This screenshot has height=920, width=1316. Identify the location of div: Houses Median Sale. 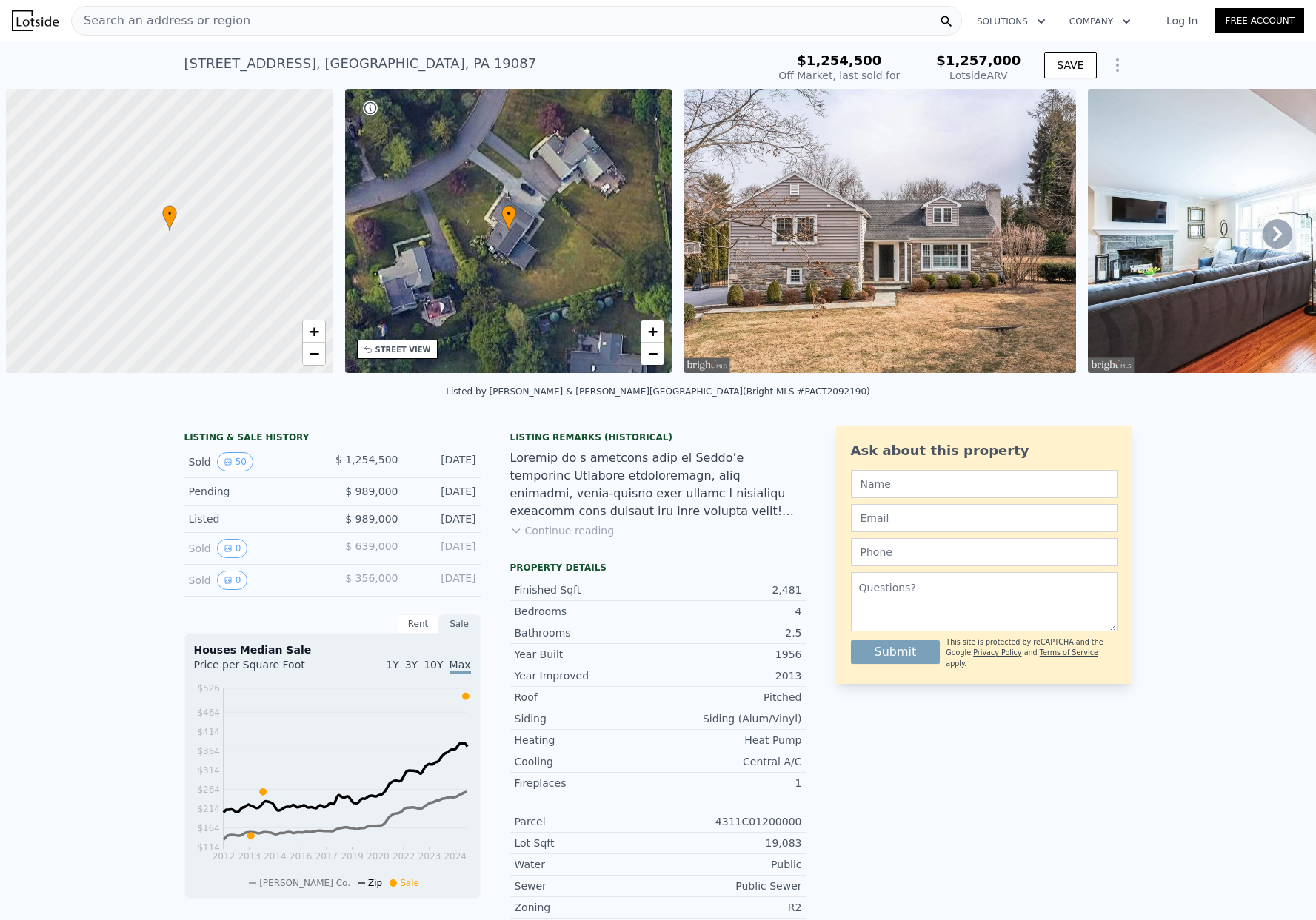
(333, 650).